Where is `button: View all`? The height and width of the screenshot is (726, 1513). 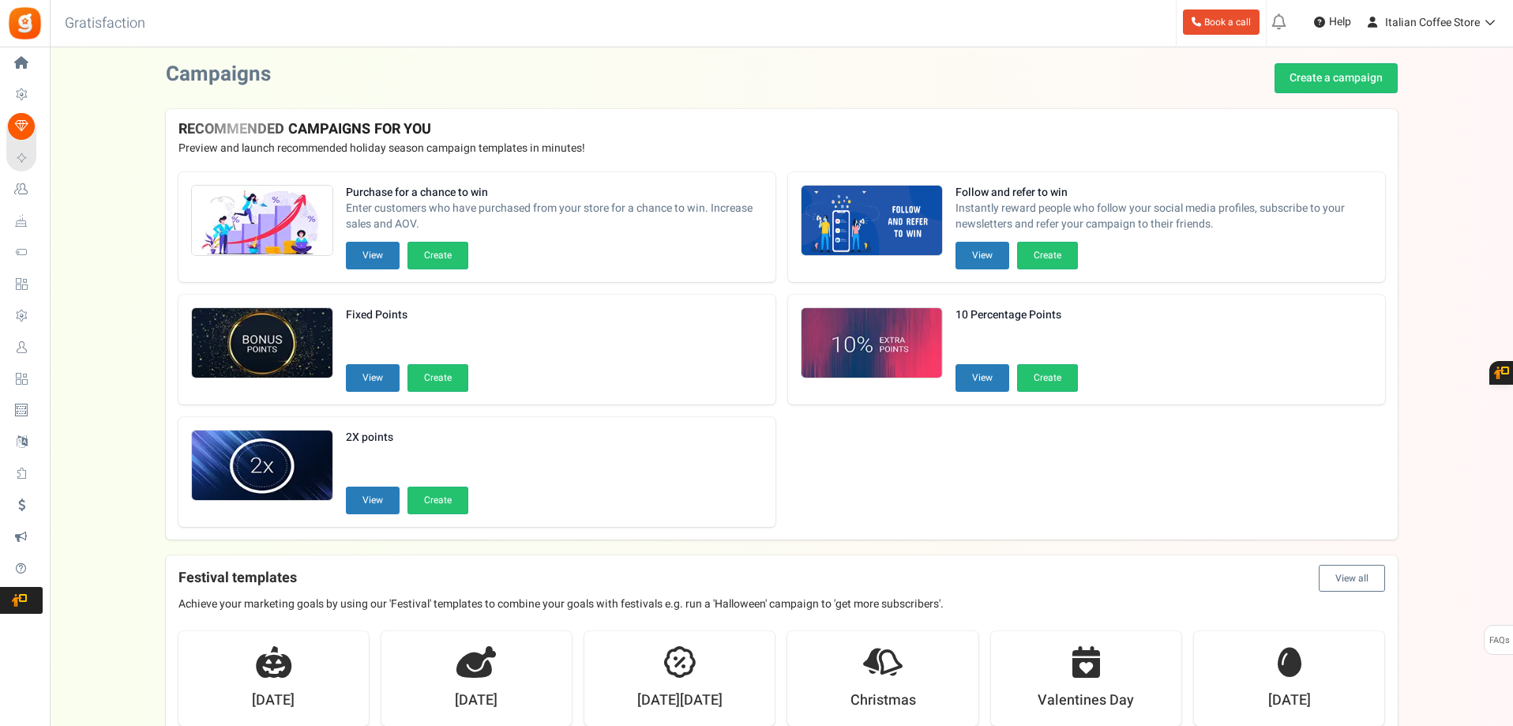
button: View all is located at coordinates (1352, 578).